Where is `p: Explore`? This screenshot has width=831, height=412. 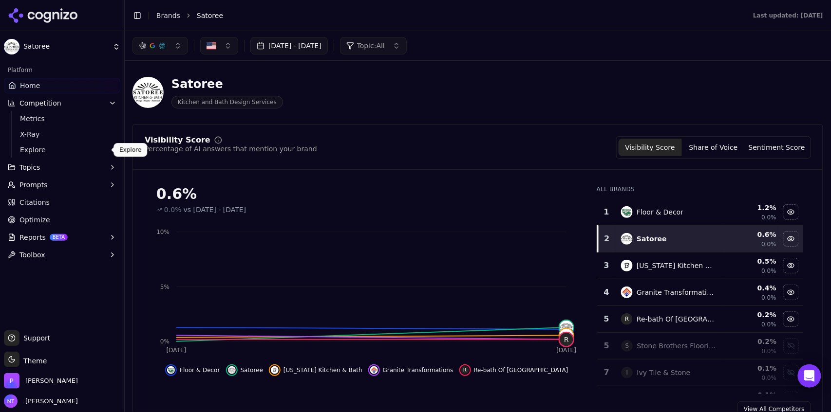 p: Explore is located at coordinates (130, 150).